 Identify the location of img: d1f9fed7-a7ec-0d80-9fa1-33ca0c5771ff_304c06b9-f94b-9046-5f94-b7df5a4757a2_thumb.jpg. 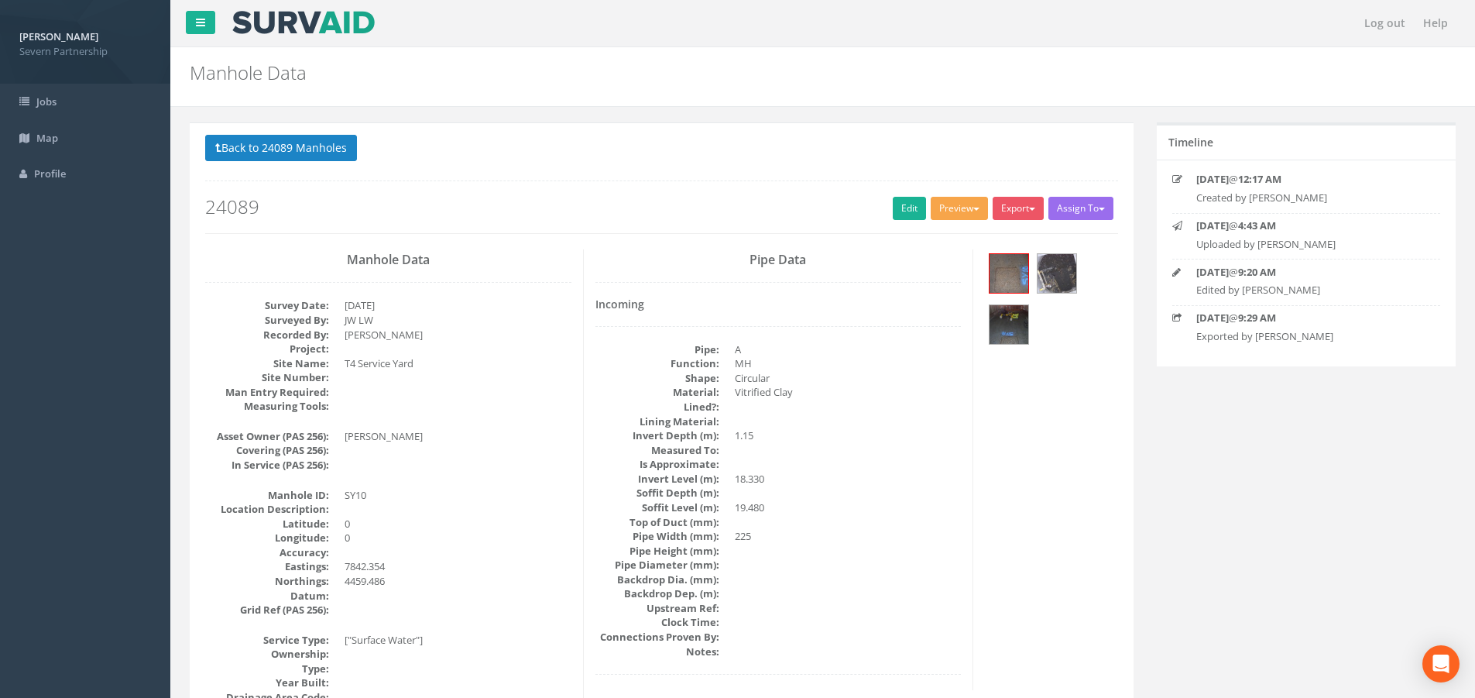
(1009, 324).